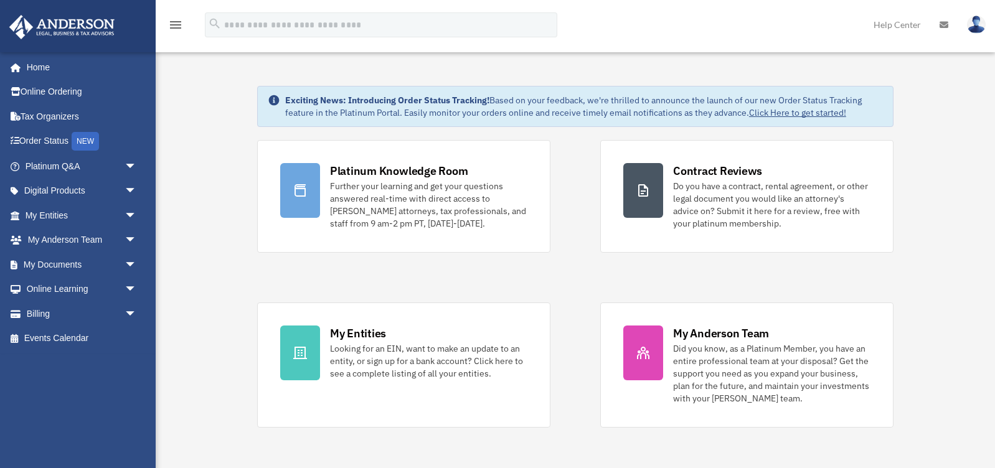 The width and height of the screenshot is (995, 468). Describe the element at coordinates (772, 374) in the screenshot. I see `div: Did you know, as a Platinum Member, you have an entire professional team at your disposal? Get th...` at that location.